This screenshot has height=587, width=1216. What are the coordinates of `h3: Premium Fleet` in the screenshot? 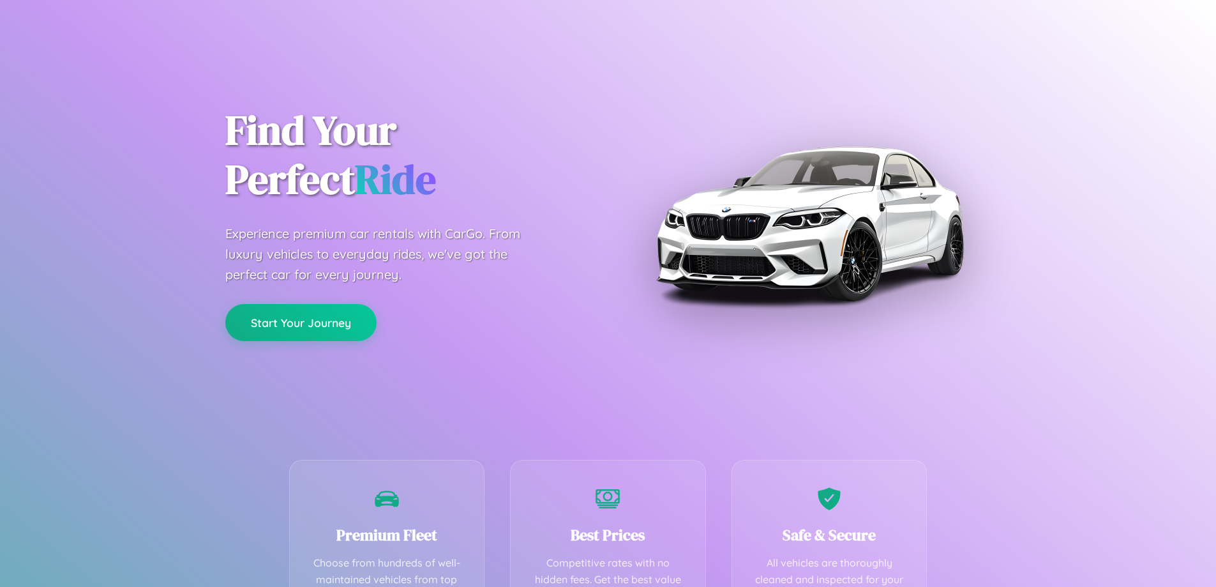 It's located at (387, 534).